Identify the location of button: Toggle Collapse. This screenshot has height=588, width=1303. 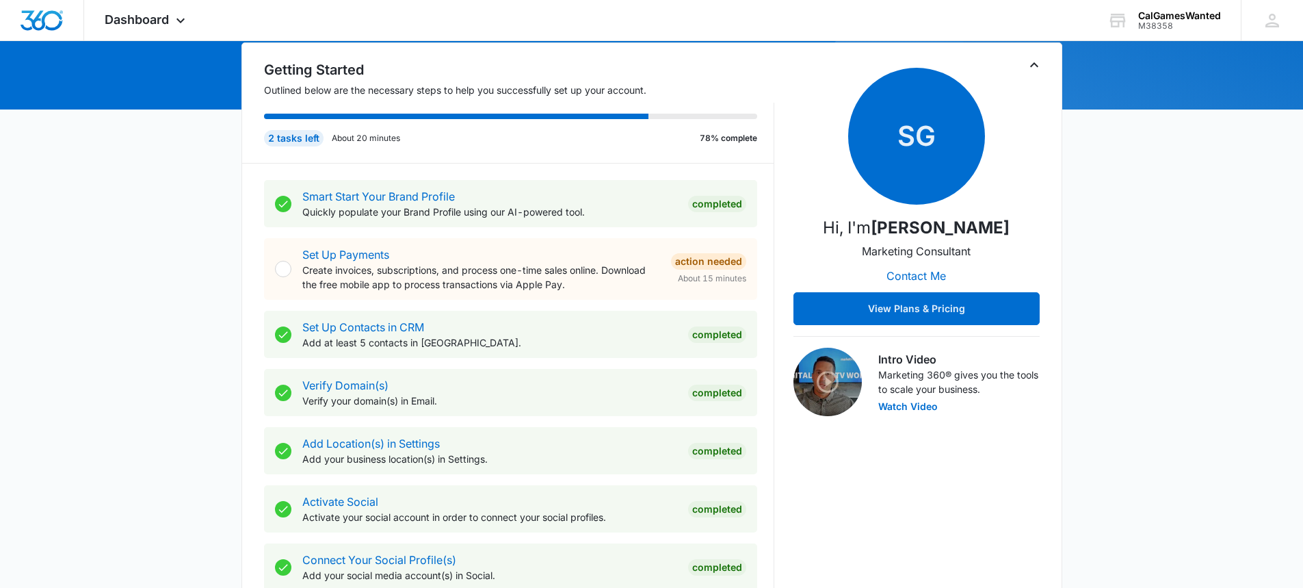
(1035, 65).